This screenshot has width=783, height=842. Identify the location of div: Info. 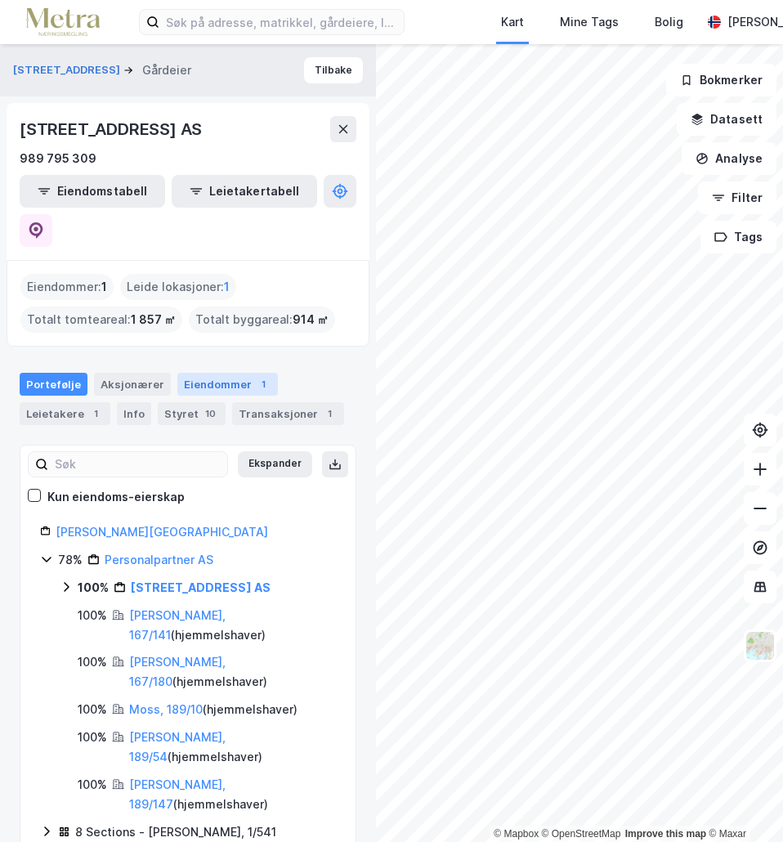
(134, 413).